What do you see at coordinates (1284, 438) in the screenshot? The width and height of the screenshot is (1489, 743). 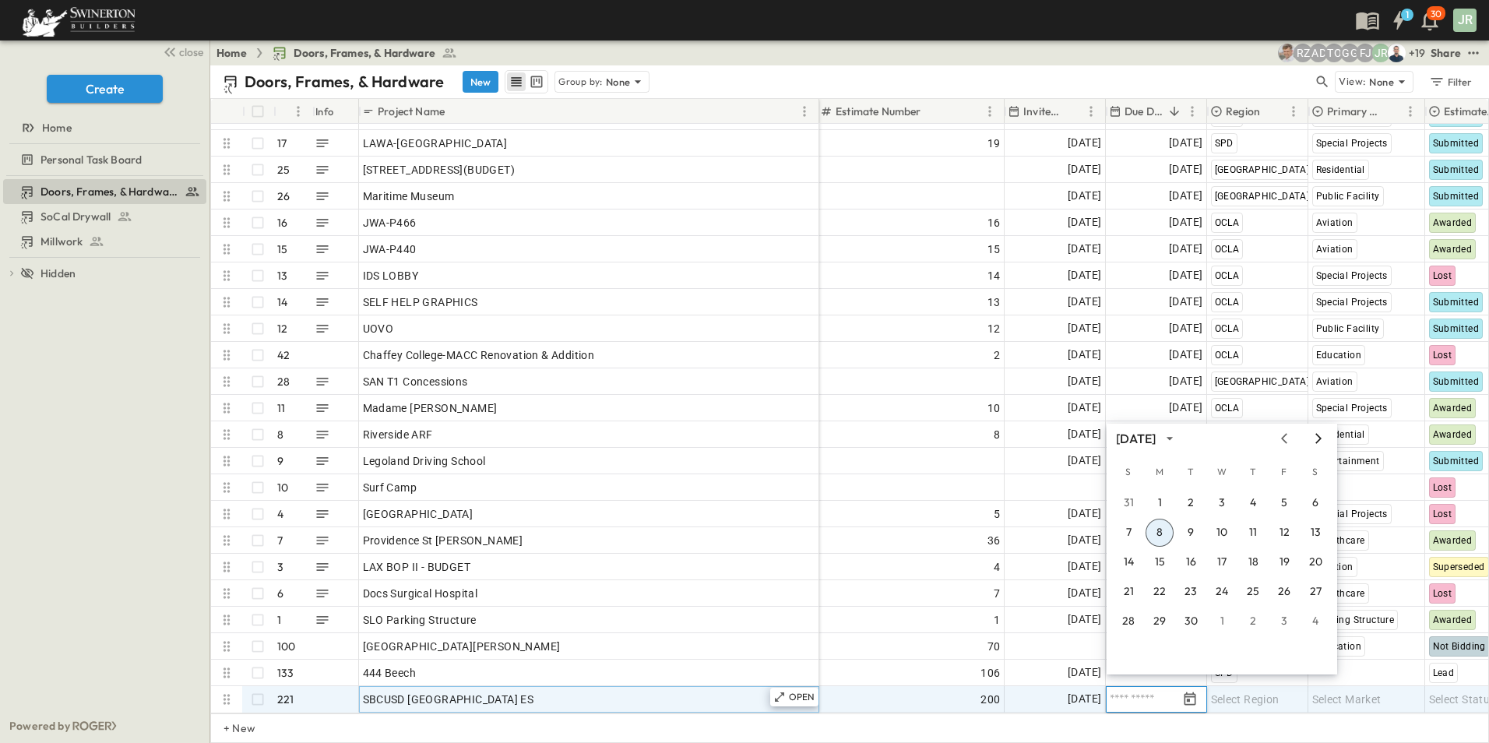 I see `button: Previous month` at bounding box center [1284, 438].